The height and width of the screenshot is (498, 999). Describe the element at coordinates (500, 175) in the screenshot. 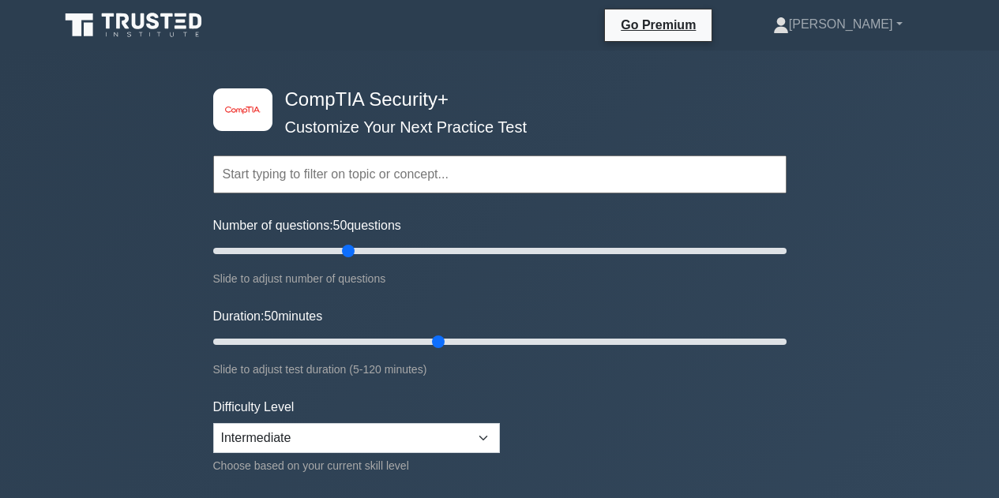

I see `input: Start typing to filter on topic or concept...` at that location.